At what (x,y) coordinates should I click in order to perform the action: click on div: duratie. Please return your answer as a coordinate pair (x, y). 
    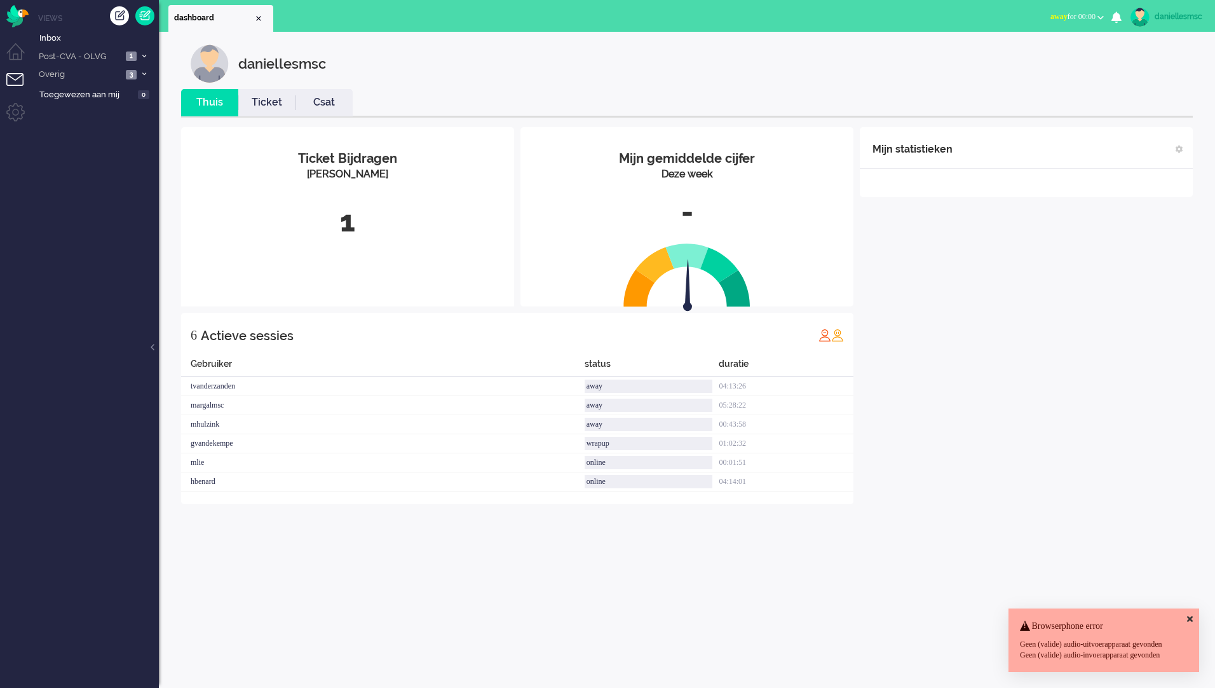
    Looking at the image, I should click on (786, 367).